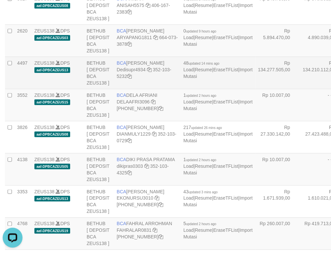 Image resolution: width=331 pixels, height=253 pixels. Describe the element at coordinates (200, 31) in the screenshot. I see `span: 0` at that location.